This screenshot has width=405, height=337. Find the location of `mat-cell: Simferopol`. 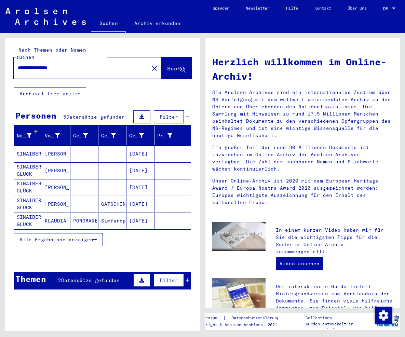

mat-cell: Simferopol is located at coordinates (112, 221).